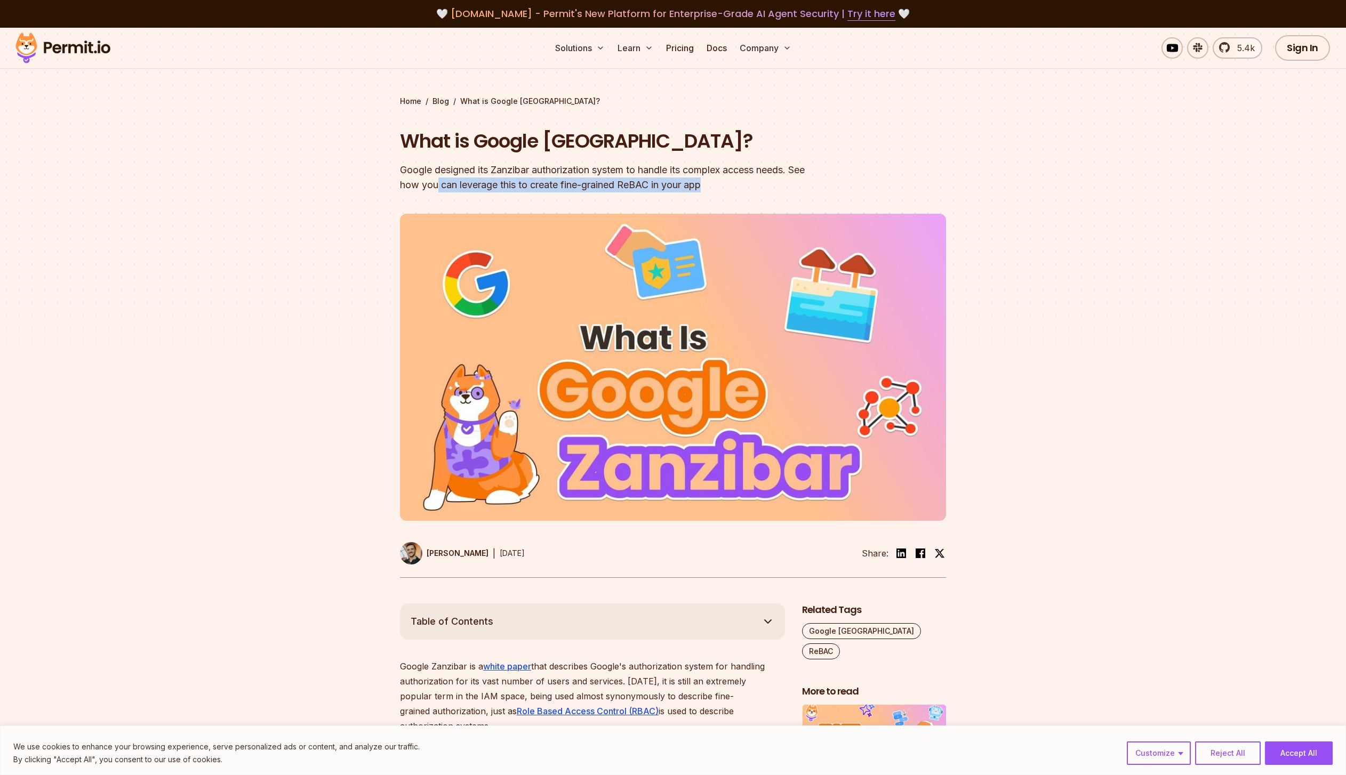 The image size is (1346, 775). What do you see at coordinates (821, 652) in the screenshot?
I see `a: ReBAC` at bounding box center [821, 652].